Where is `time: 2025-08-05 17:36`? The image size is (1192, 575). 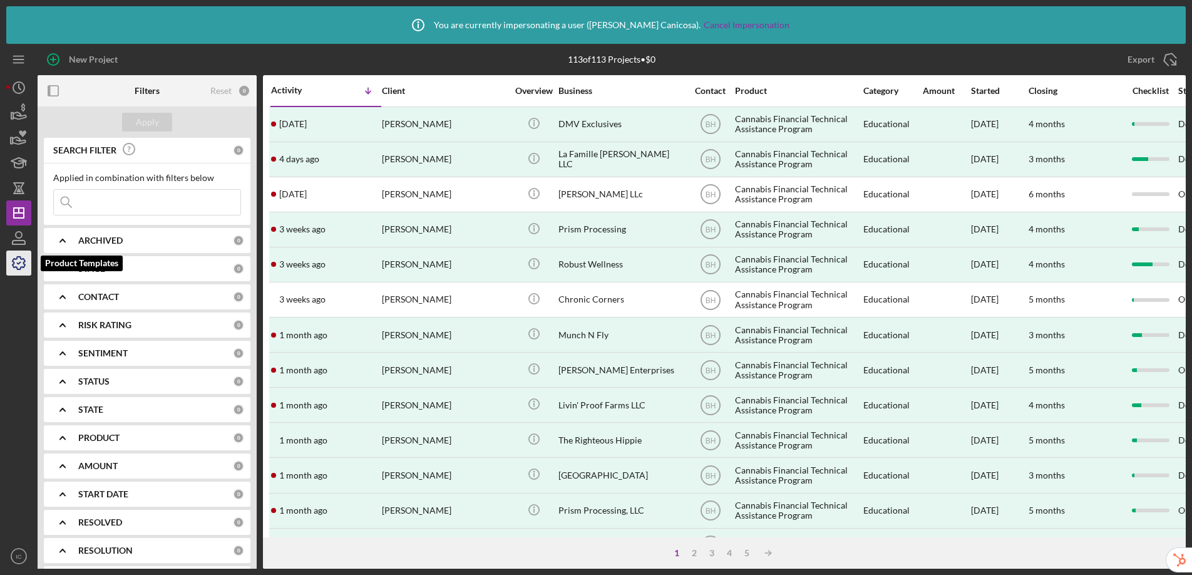
time: 2025-08-05 17:36 is located at coordinates (302, 264).